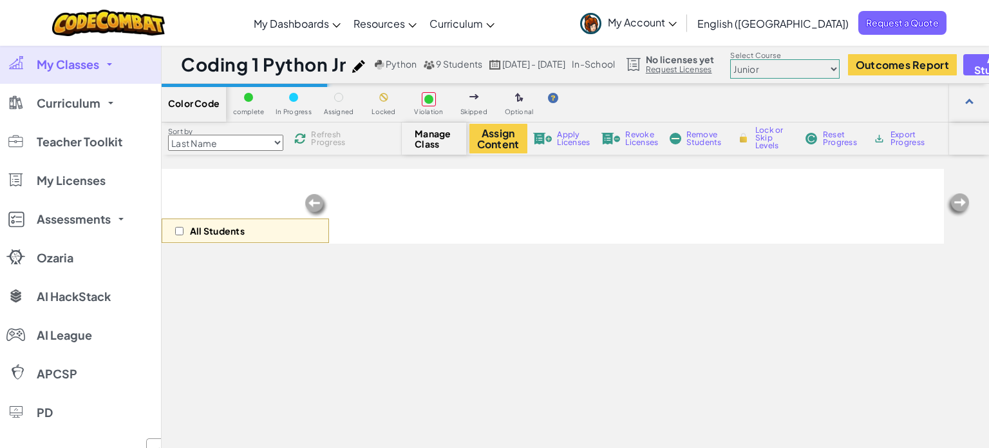  Describe the element at coordinates (108, 23) in the screenshot. I see `img: CodeCombat logo` at that location.